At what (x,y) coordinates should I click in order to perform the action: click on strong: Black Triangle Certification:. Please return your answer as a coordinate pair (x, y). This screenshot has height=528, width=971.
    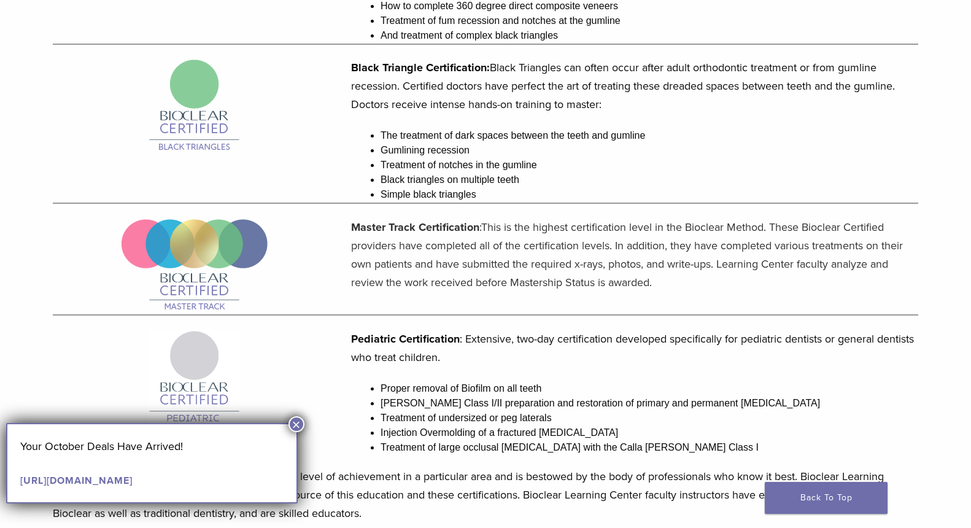
    Looking at the image, I should click on (421, 68).